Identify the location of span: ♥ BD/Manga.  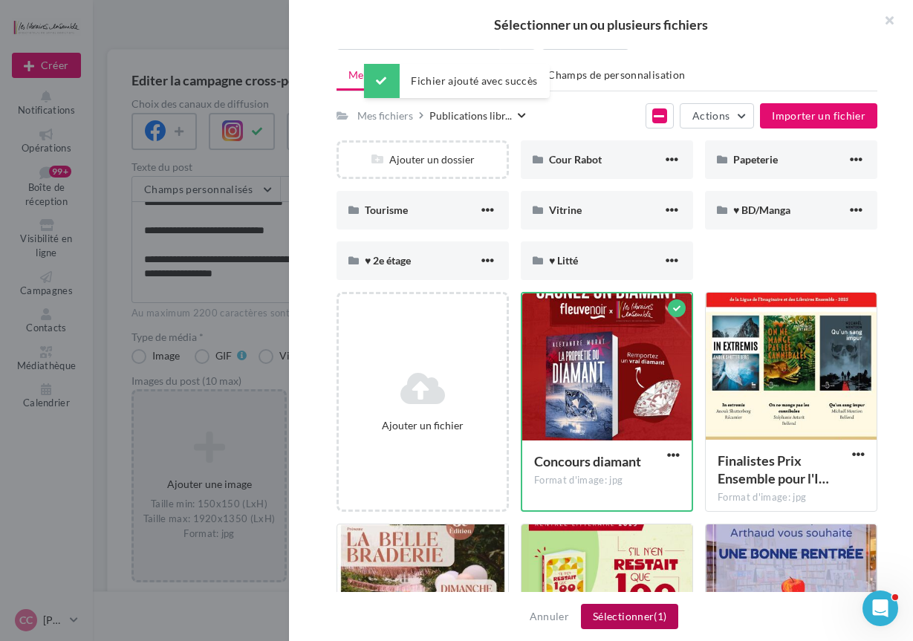
(761, 209).